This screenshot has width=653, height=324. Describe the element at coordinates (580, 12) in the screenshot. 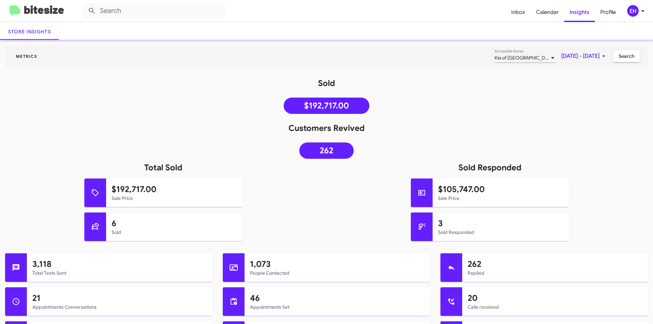

I see `span: Insights` at that location.